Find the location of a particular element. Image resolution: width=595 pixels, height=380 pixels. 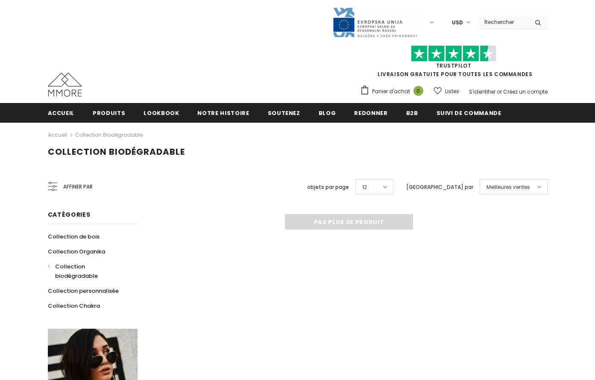

a: Créez un compte is located at coordinates (525, 91).